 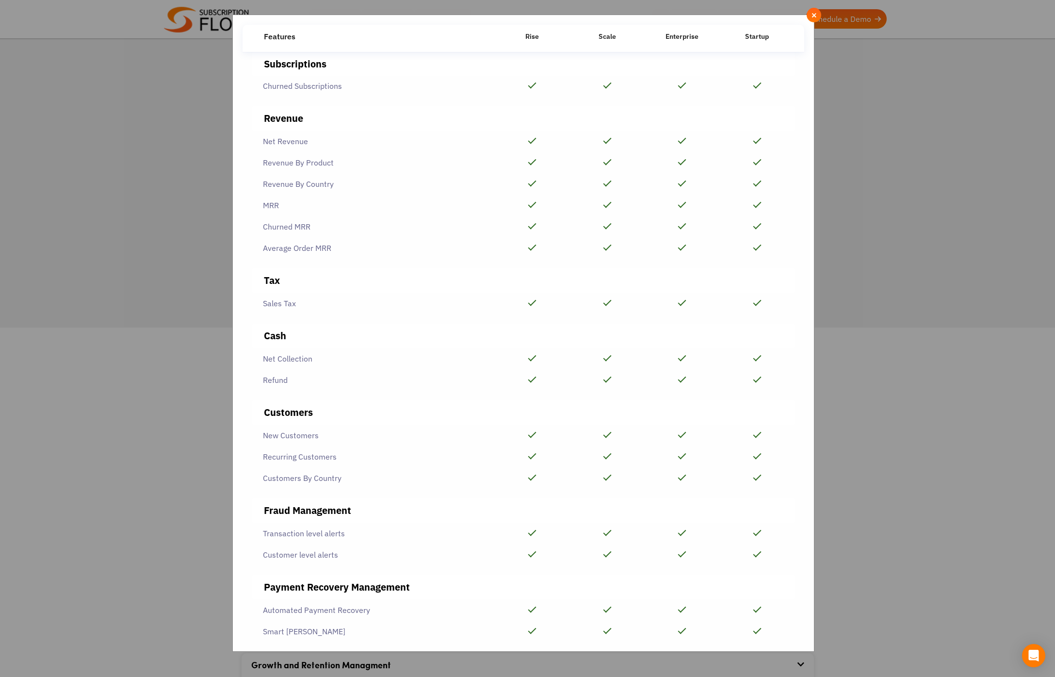 I want to click on div: Subscriptions, so click(x=524, y=64).